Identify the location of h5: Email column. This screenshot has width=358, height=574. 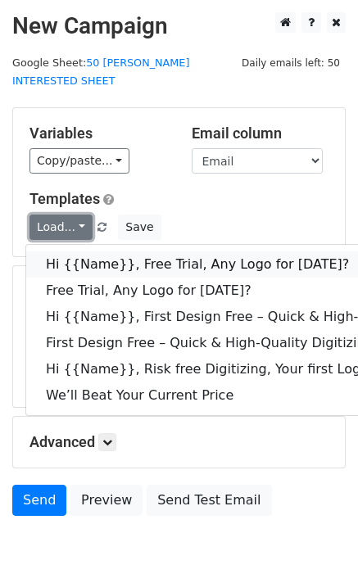
(260, 133).